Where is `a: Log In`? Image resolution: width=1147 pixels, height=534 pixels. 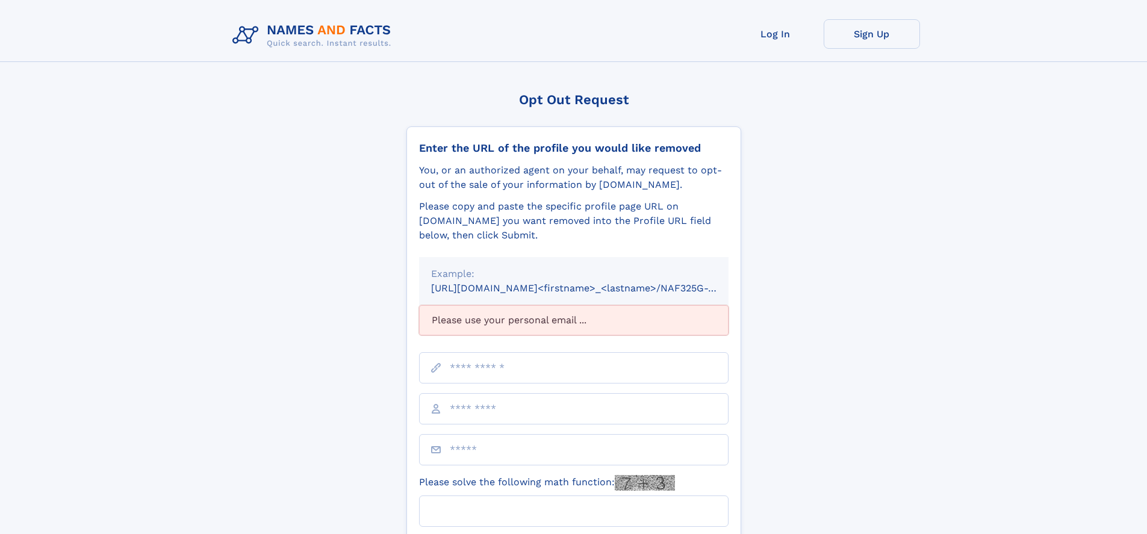 a: Log In is located at coordinates (775, 34).